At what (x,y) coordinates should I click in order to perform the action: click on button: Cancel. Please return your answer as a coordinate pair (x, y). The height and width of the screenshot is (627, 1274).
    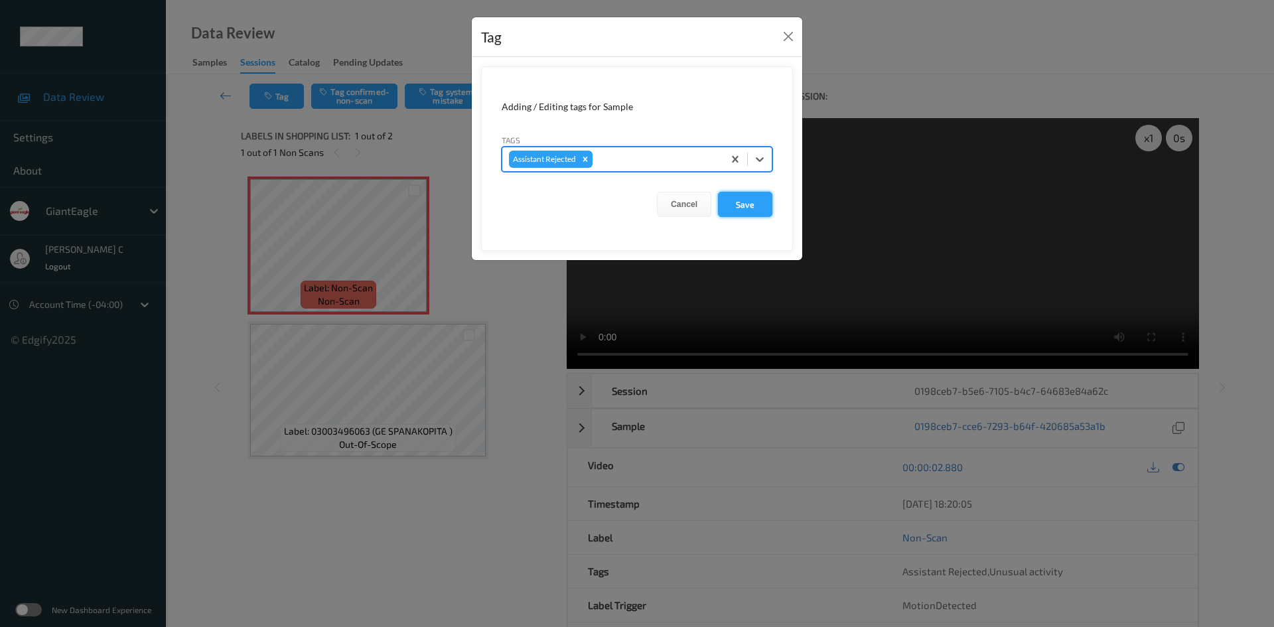
    Looking at the image, I should click on (684, 204).